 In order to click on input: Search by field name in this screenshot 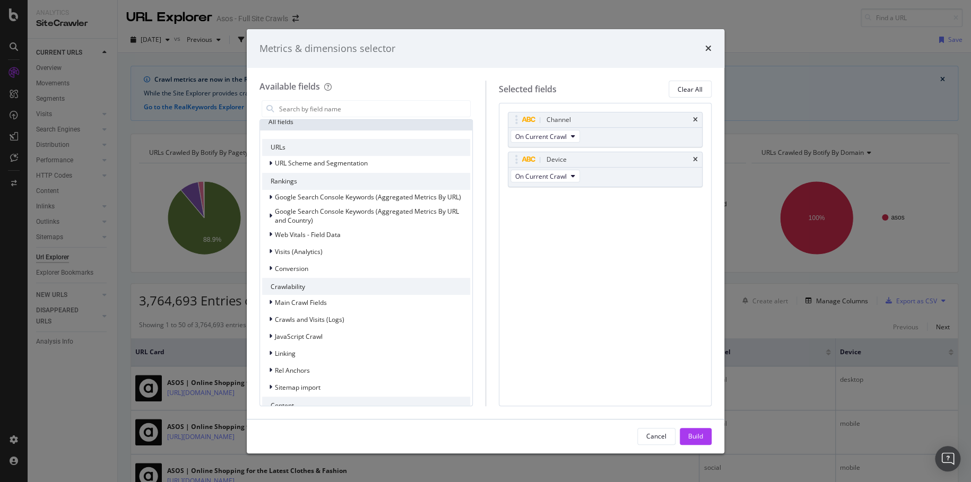, I will do `click(374, 109)`.